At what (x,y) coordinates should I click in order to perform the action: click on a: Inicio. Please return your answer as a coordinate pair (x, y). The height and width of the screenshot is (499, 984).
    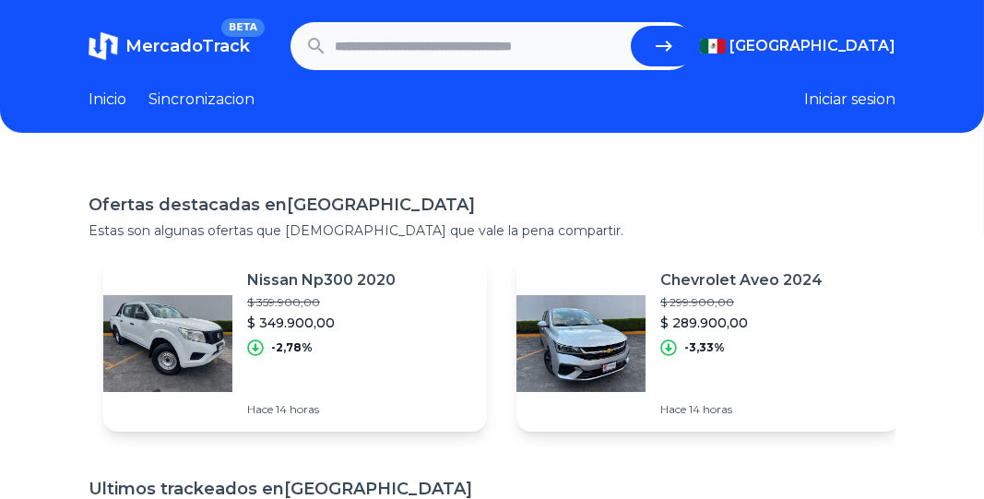
    Looking at the image, I should click on (107, 100).